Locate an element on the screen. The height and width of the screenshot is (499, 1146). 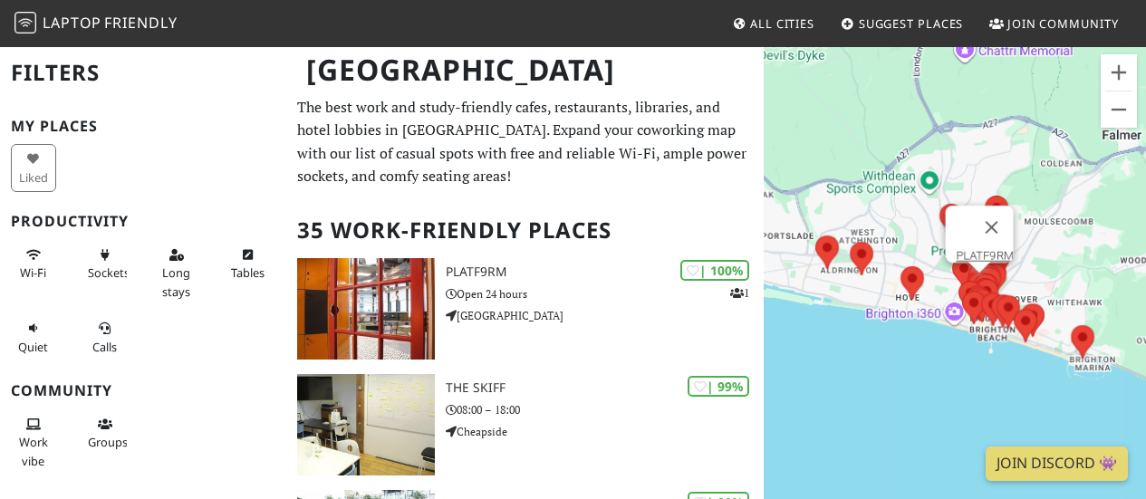
button: Sockets is located at coordinates (105, 264).